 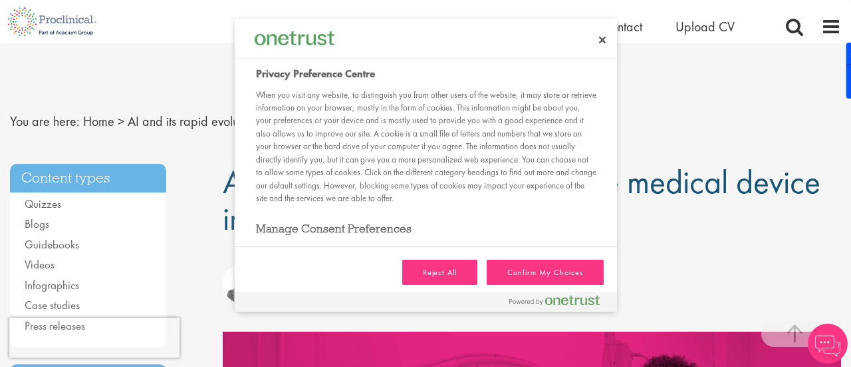 What do you see at coordinates (43, 204) in the screenshot?
I see `a: Quizzes` at bounding box center [43, 204].